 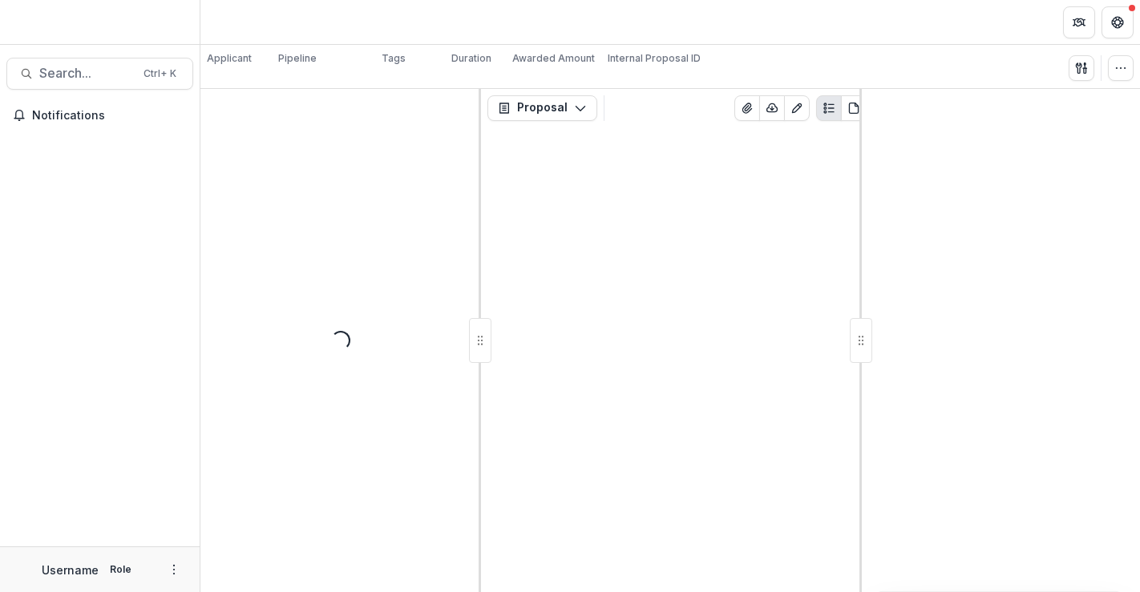 I want to click on button: Edit as form, so click(x=797, y=108).